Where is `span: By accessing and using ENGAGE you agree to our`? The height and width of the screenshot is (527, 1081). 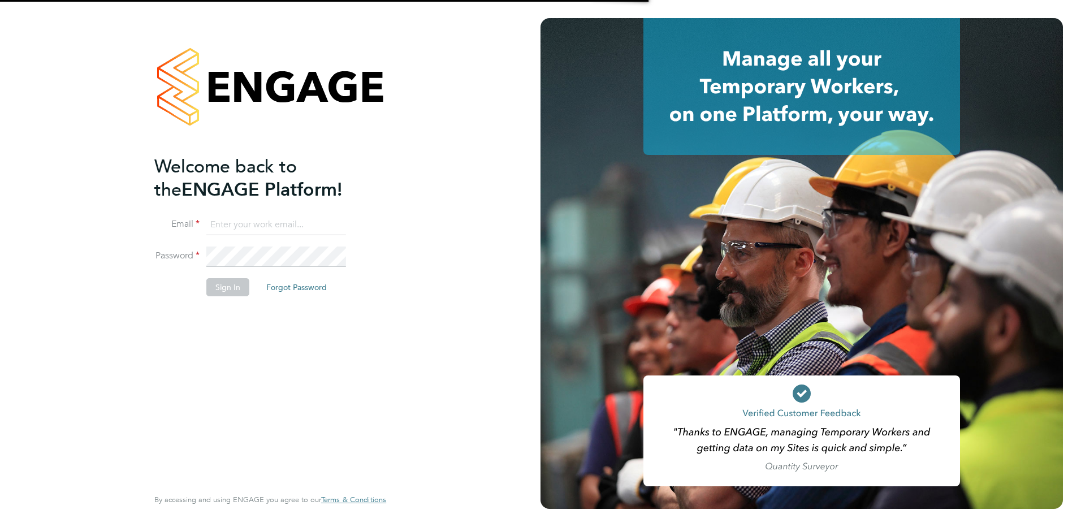 span: By accessing and using ENGAGE you agree to our is located at coordinates (270, 499).